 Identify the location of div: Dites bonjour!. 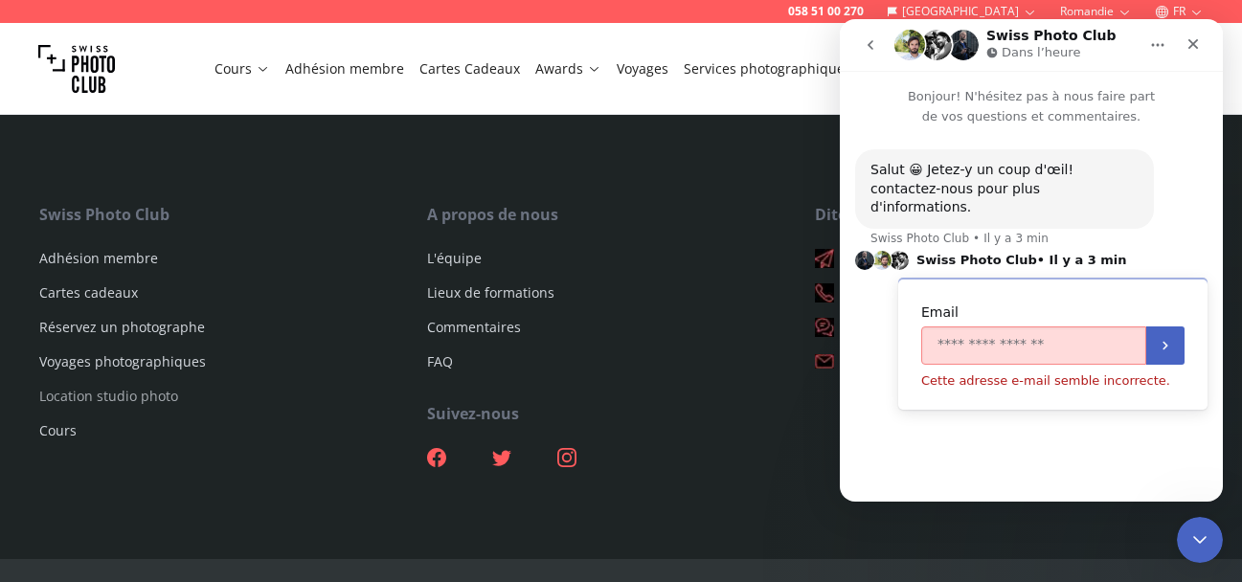
(1008, 214).